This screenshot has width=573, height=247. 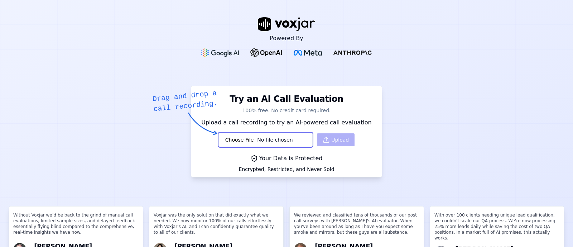 I want to click on p: 100% free. No credit card required., so click(x=286, y=110).